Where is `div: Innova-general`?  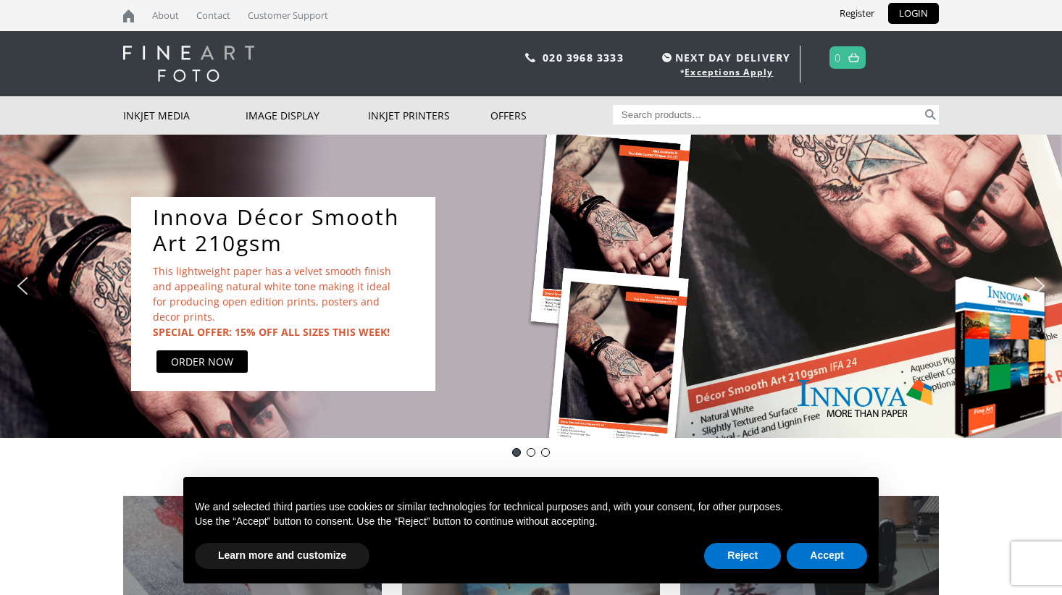
div: Innova-general is located at coordinates (531, 453).